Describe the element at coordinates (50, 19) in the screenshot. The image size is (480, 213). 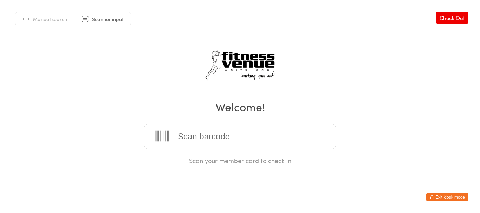
I see `span: Manual search` at that location.